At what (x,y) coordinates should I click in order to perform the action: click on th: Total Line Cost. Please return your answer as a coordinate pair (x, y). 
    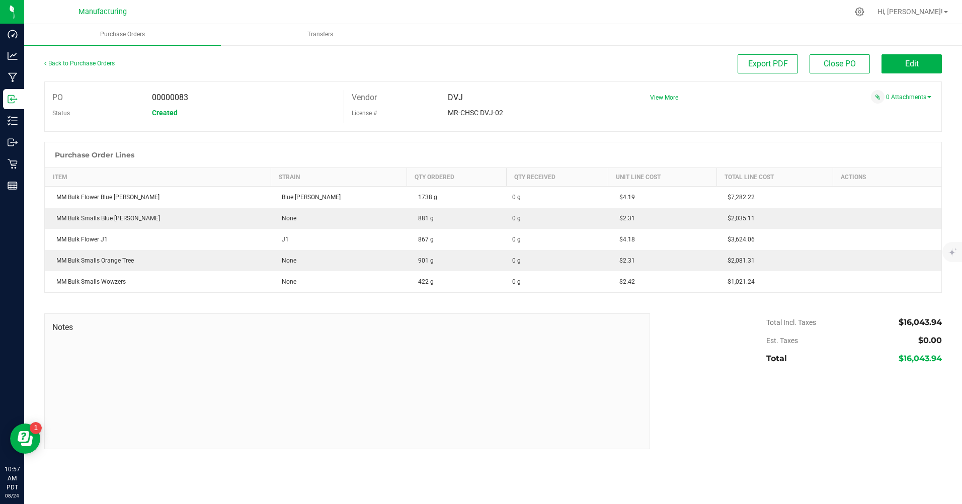
    Looking at the image, I should click on (775, 177).